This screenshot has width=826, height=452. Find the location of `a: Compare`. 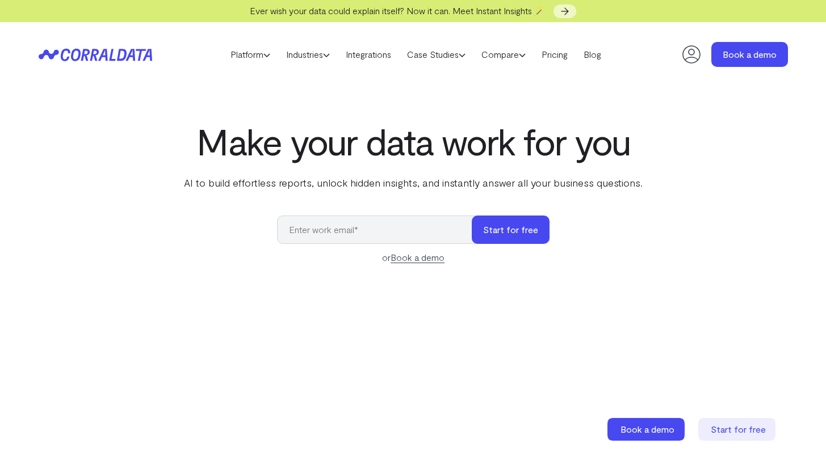

a: Compare is located at coordinates (503, 54).